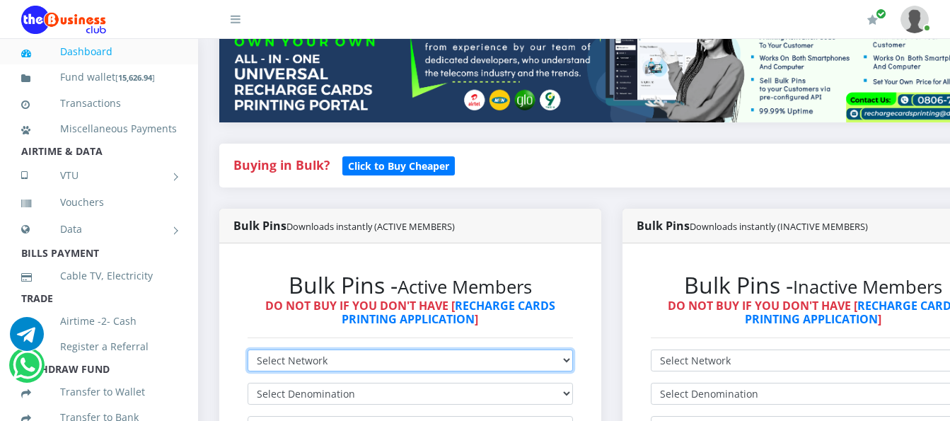 This screenshot has width=950, height=421. Describe the element at coordinates (99, 52) in the screenshot. I see `a: Dashboard` at that location.